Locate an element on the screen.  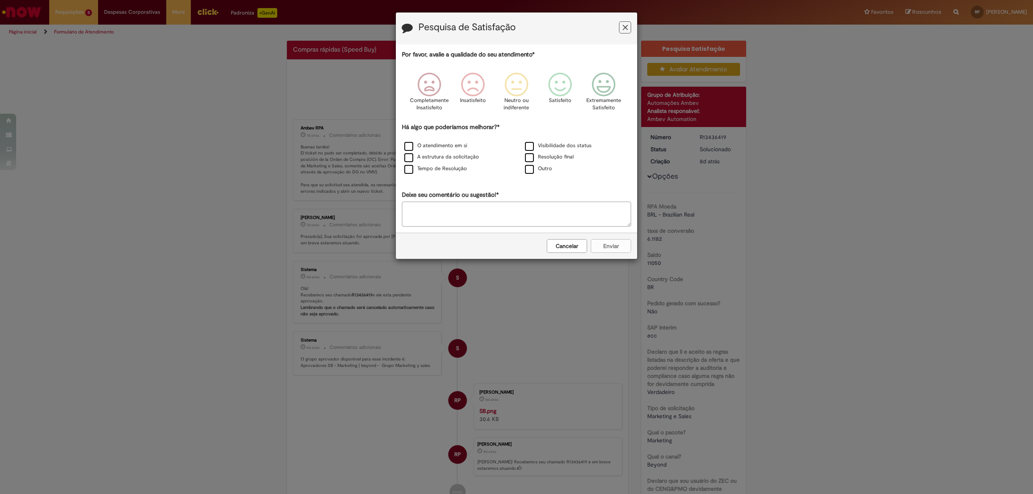
label: Resolução final is located at coordinates (549, 157).